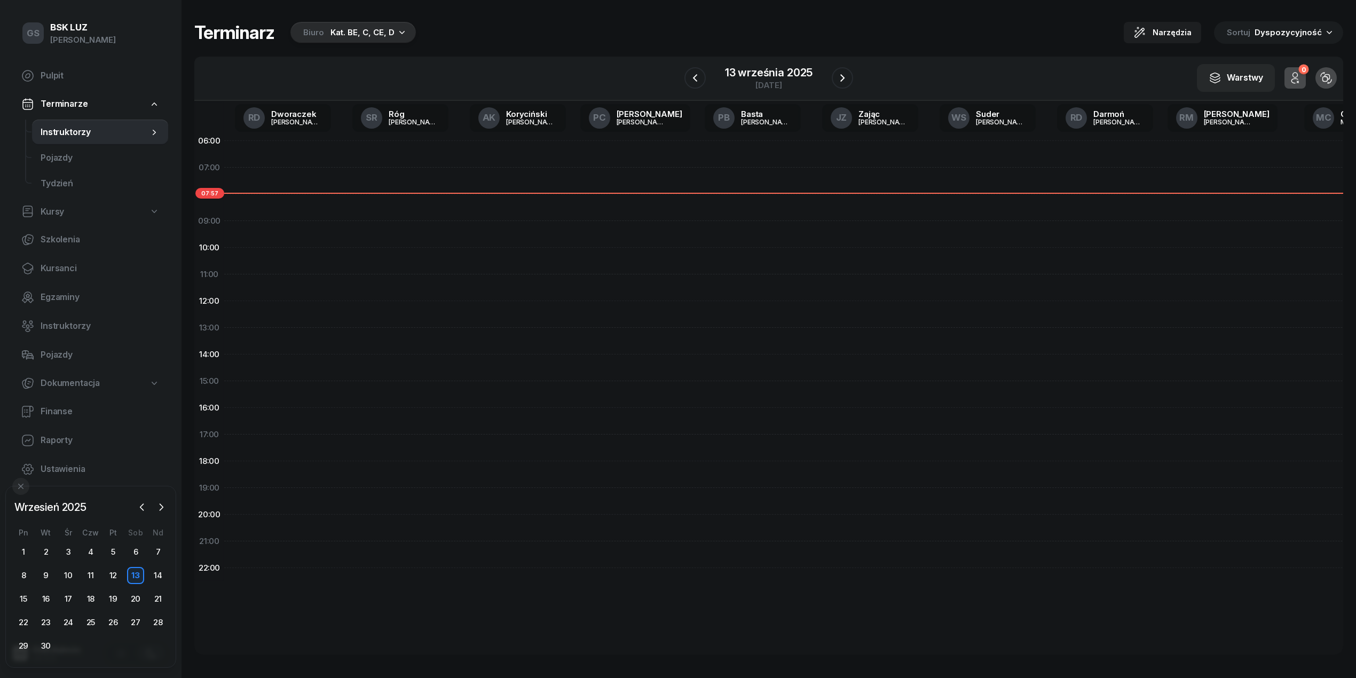 The height and width of the screenshot is (678, 1356). Describe the element at coordinates (64, 104) in the screenshot. I see `span: Terminarze` at that location.